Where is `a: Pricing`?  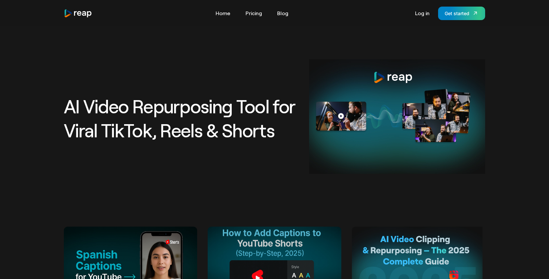 a: Pricing is located at coordinates (254, 13).